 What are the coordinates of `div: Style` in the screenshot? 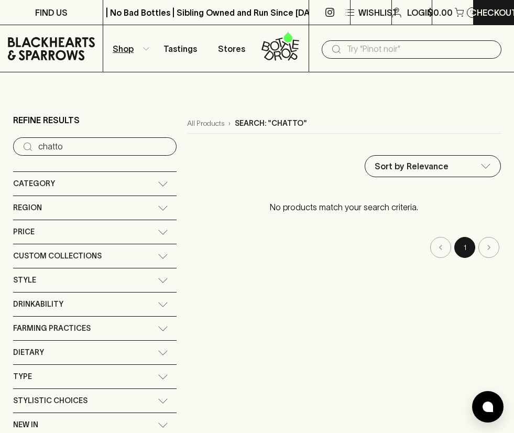 It's located at (95, 280).